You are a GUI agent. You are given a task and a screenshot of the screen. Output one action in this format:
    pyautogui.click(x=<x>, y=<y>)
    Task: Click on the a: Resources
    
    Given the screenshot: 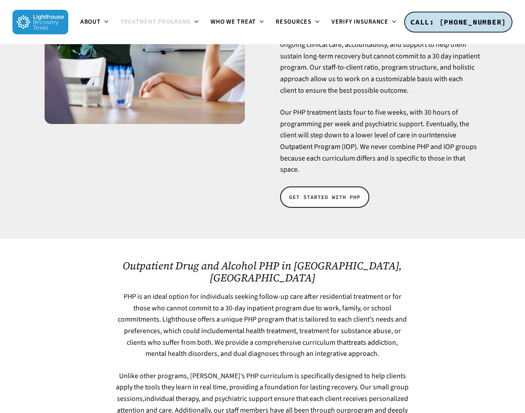 What is the action you would take?
    pyautogui.click(x=298, y=22)
    